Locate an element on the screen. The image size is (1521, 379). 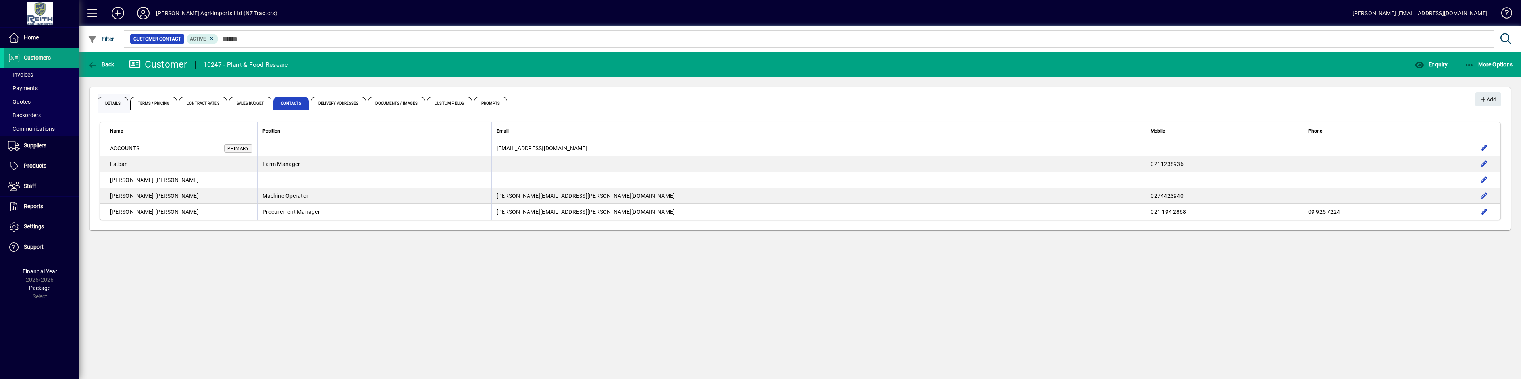
span: Reports is located at coordinates (33, 206).